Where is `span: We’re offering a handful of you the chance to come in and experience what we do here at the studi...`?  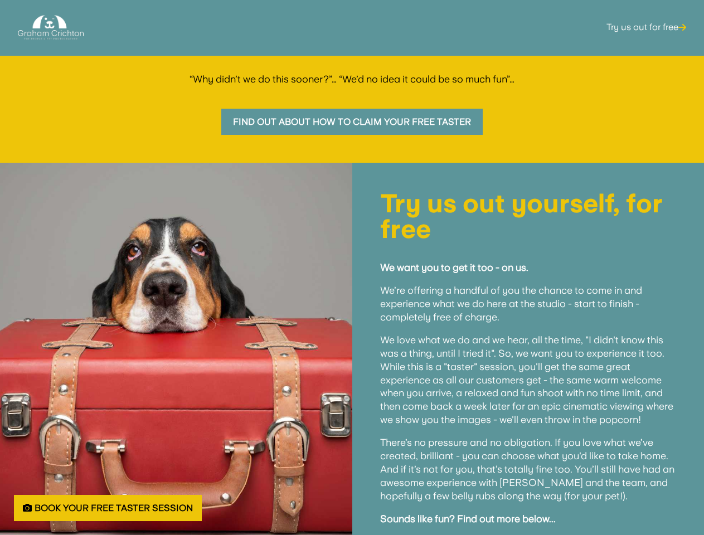 span: We’re offering a handful of you the chance to come in and experience what we do here at the studi... is located at coordinates (511, 303).